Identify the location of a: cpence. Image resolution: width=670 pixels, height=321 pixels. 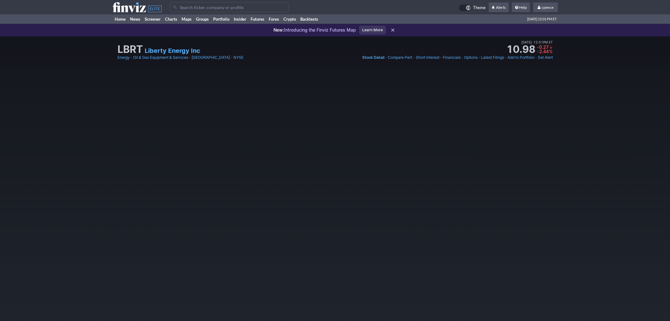
(546, 8).